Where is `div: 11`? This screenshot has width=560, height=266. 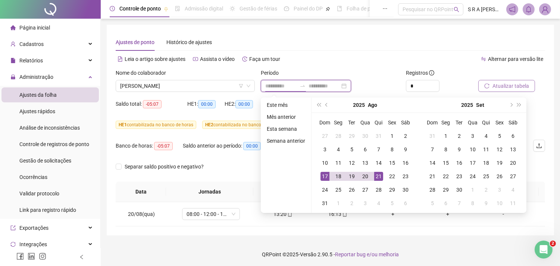
div: 11 is located at coordinates (486, 149).